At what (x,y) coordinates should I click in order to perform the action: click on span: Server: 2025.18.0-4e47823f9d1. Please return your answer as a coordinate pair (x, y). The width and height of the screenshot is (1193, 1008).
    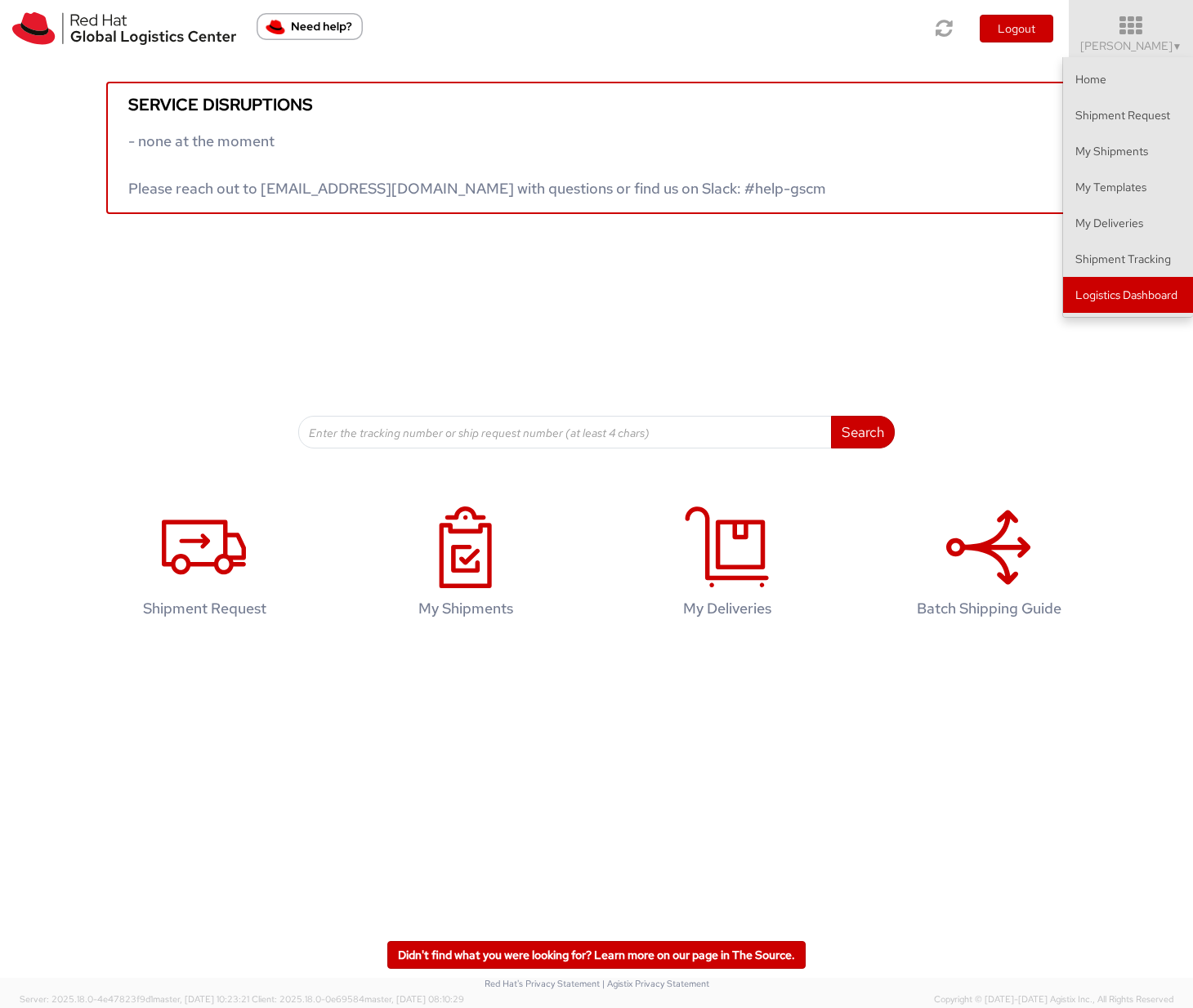
    Looking at the image, I should click on (134, 999).